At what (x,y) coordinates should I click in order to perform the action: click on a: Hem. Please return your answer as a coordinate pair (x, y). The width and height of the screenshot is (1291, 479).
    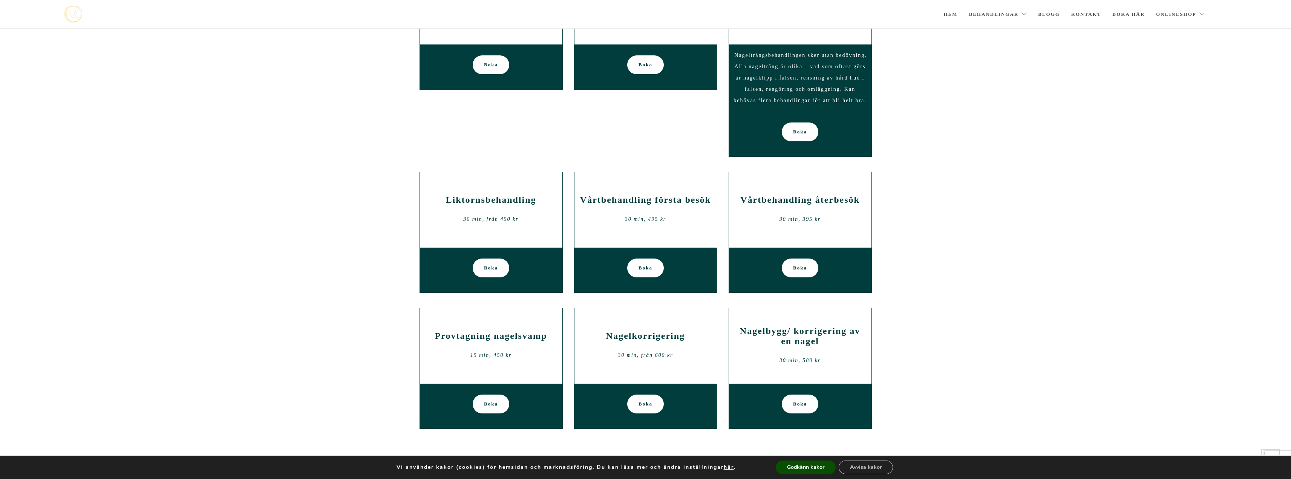
    Looking at the image, I should click on (950, 14).